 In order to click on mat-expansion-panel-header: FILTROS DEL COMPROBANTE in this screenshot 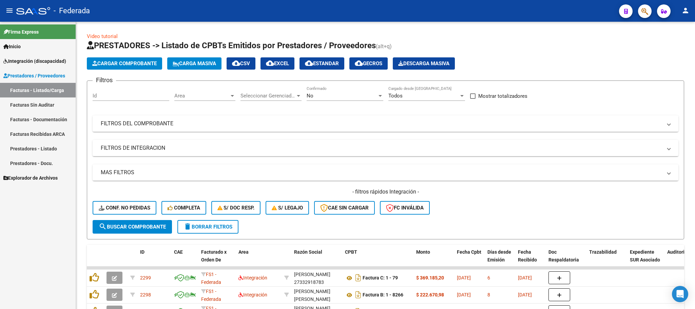, I will do `click(385, 123)`.